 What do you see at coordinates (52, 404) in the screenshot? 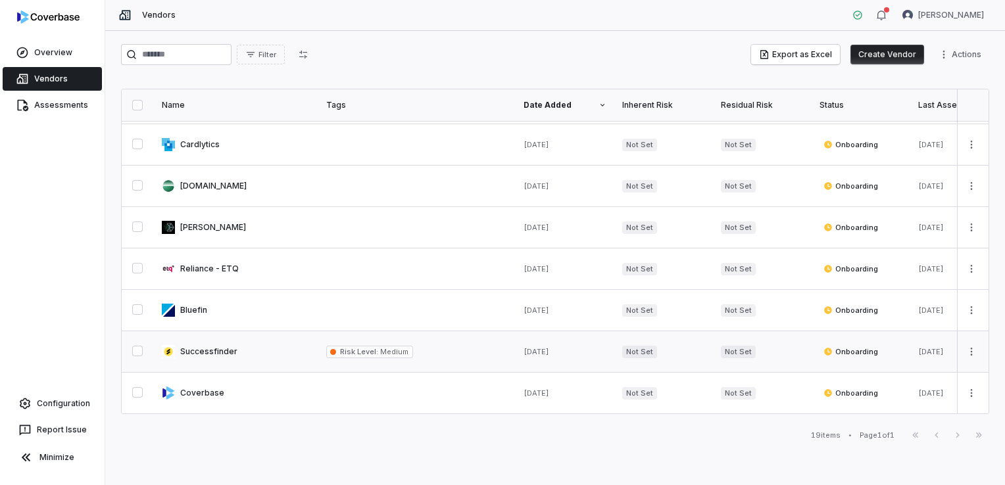
I see `a: Configuration` at bounding box center [52, 404].